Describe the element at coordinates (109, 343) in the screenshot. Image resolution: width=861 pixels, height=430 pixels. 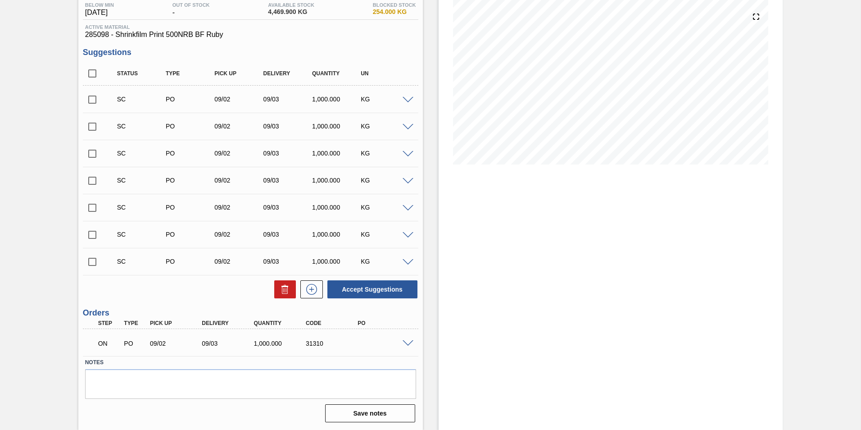
I see `p: ON` at that location.